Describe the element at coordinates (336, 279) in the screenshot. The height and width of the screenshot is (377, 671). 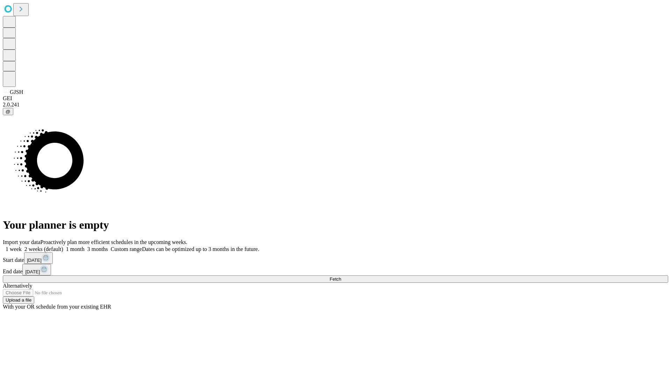
I see `button: Fetch` at that location.